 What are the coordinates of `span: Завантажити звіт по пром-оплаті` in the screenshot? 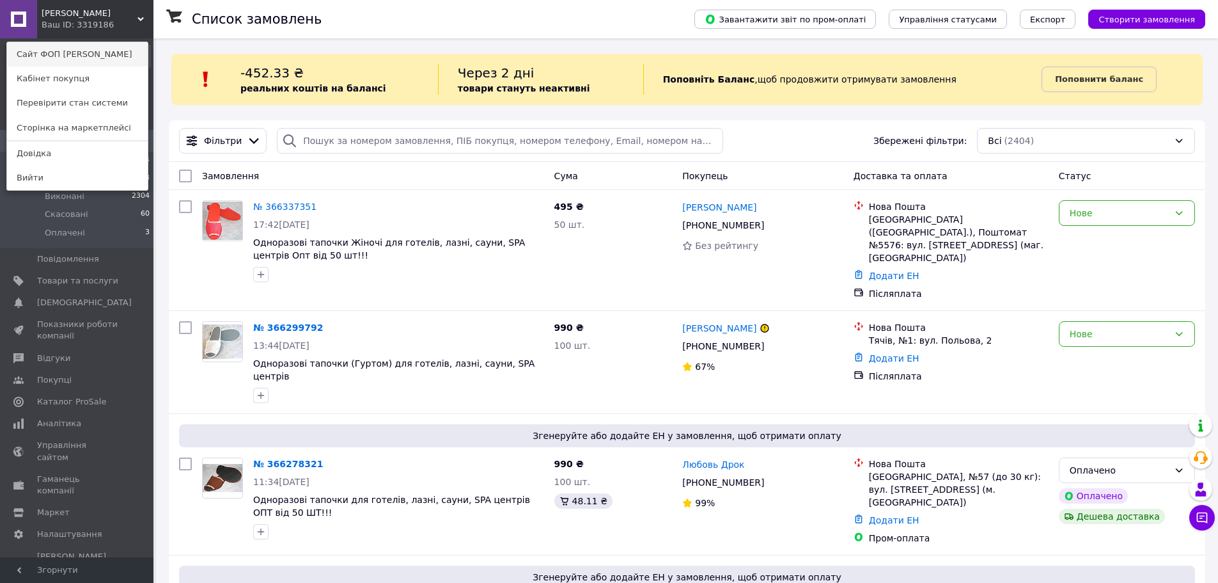 It's located at (785, 19).